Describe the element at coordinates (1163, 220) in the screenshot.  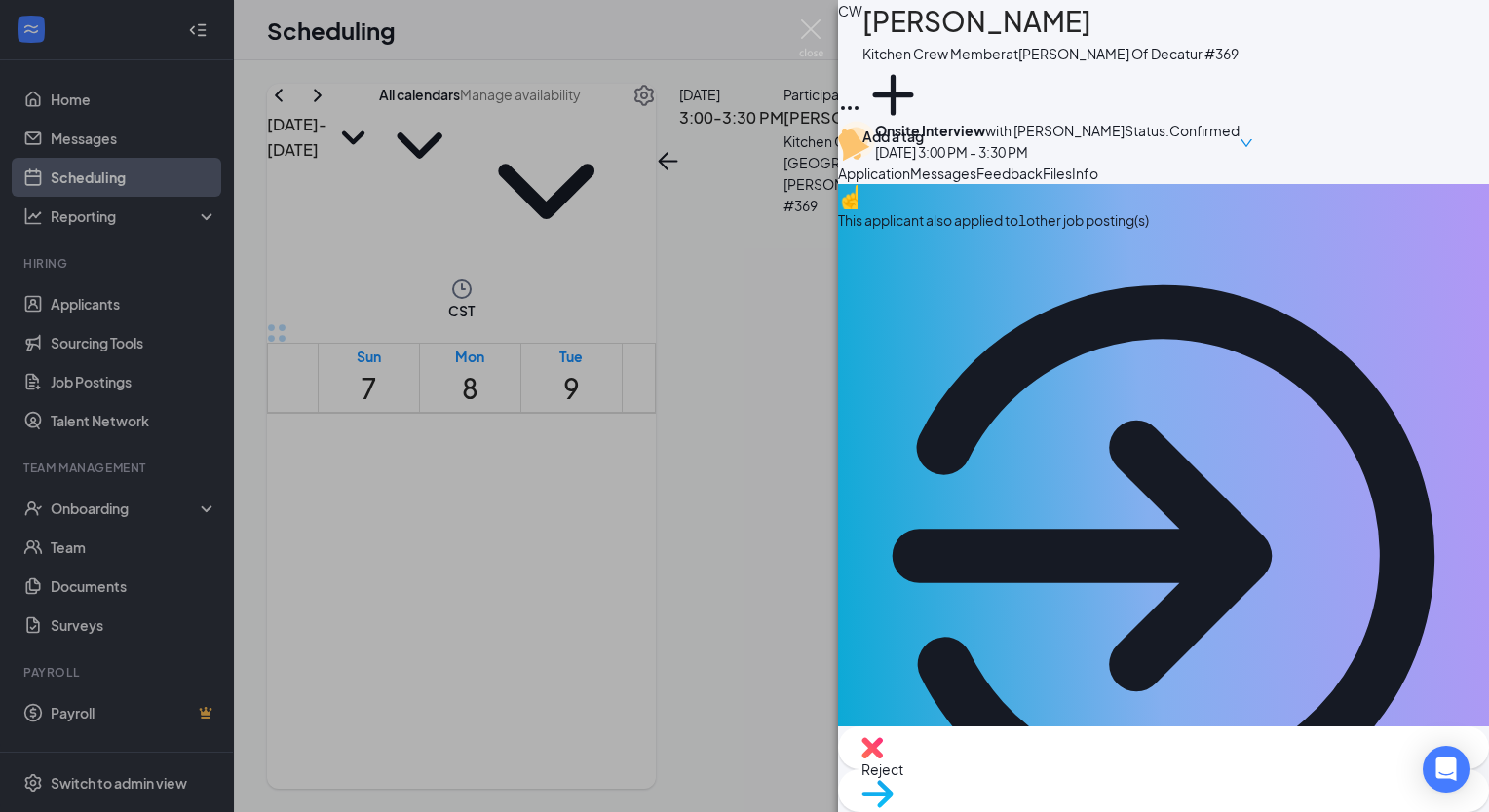
I see `div: This applicant also applied to 1 other job posting(s)` at that location.